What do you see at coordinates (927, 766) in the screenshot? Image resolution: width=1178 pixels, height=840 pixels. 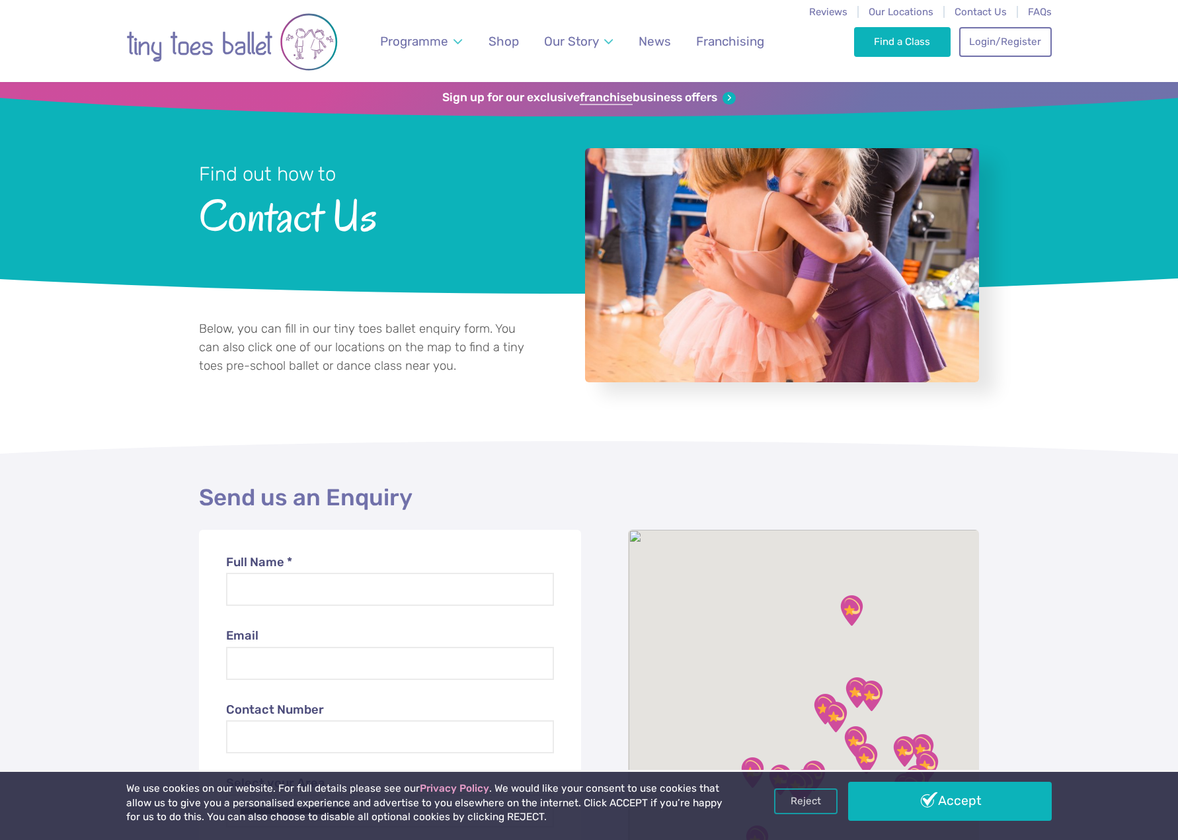 I see `div: Colchester` at bounding box center [927, 766].